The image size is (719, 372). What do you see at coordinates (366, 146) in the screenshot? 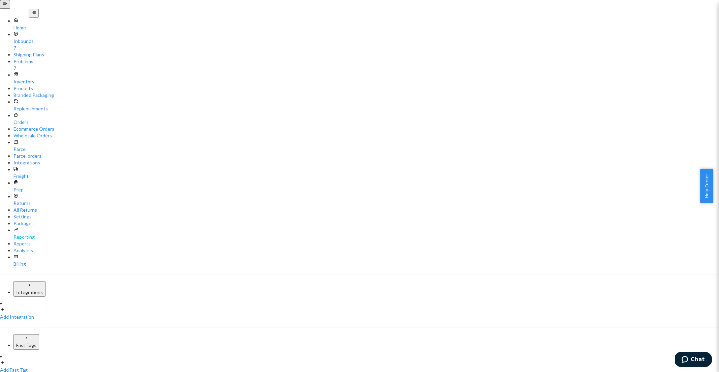
I see `a: Parcel` at bounding box center [366, 146].